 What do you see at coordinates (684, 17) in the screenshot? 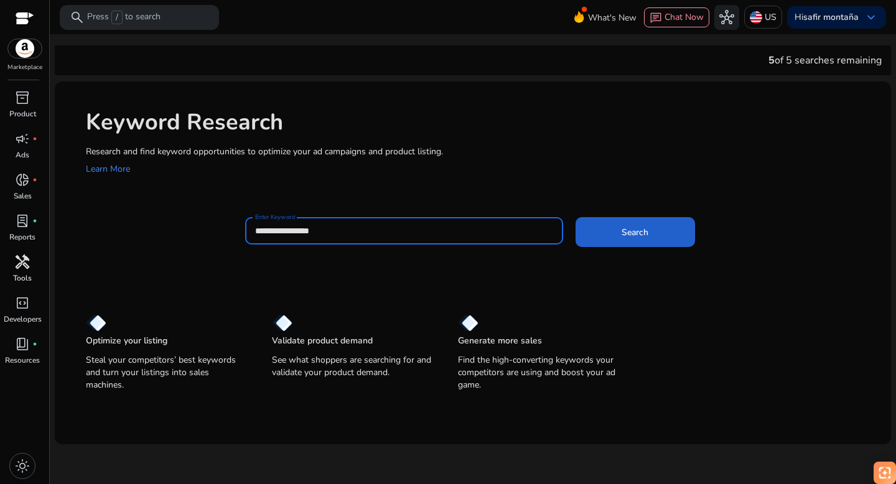
I see `span: Chat Now` at bounding box center [684, 17].